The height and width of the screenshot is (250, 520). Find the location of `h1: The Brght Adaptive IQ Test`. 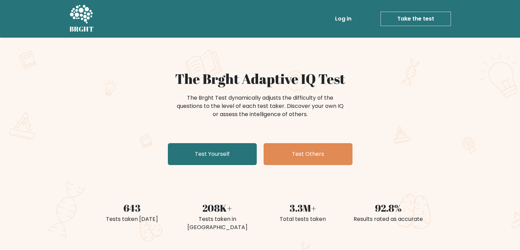

h1: The Brght Adaptive IQ Test is located at coordinates (260, 79).